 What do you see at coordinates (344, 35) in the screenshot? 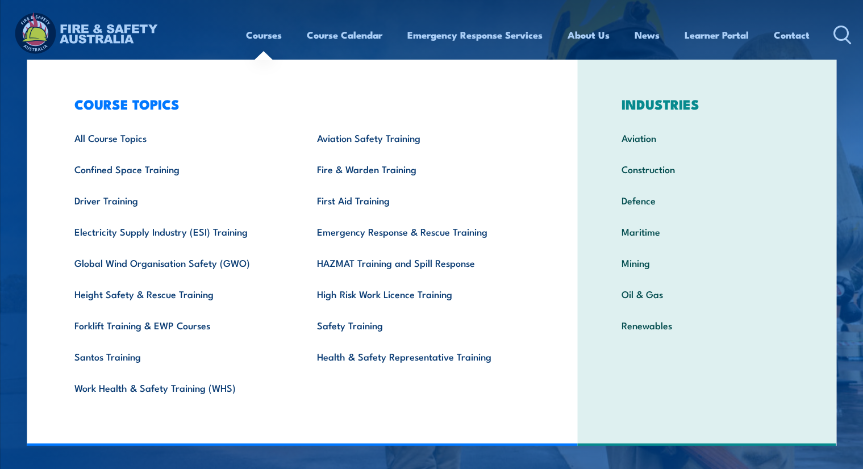
I see `a: Course Calendar` at bounding box center [344, 35].